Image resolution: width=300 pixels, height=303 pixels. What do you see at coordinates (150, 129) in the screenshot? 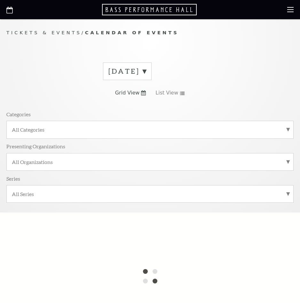
I see `label: All Categories` at bounding box center [150, 129].